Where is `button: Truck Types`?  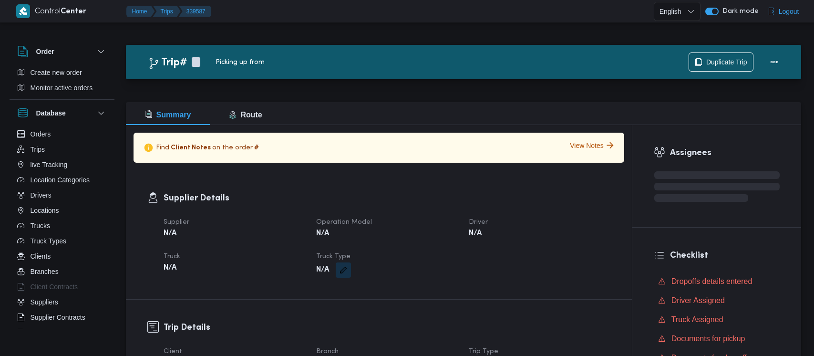 button: Truck Types is located at coordinates (62, 241).